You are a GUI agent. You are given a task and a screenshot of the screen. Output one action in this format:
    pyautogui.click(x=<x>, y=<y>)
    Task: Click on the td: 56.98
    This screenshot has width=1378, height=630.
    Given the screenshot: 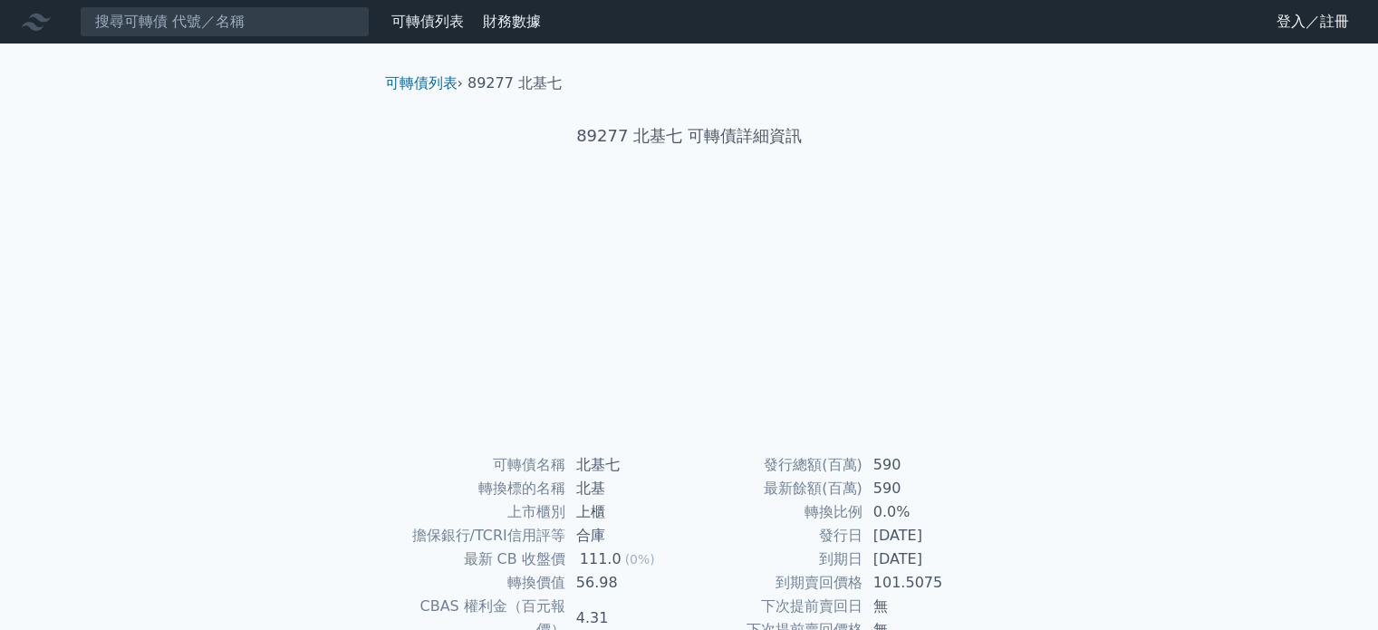 What is the action you would take?
    pyautogui.click(x=627, y=583)
    